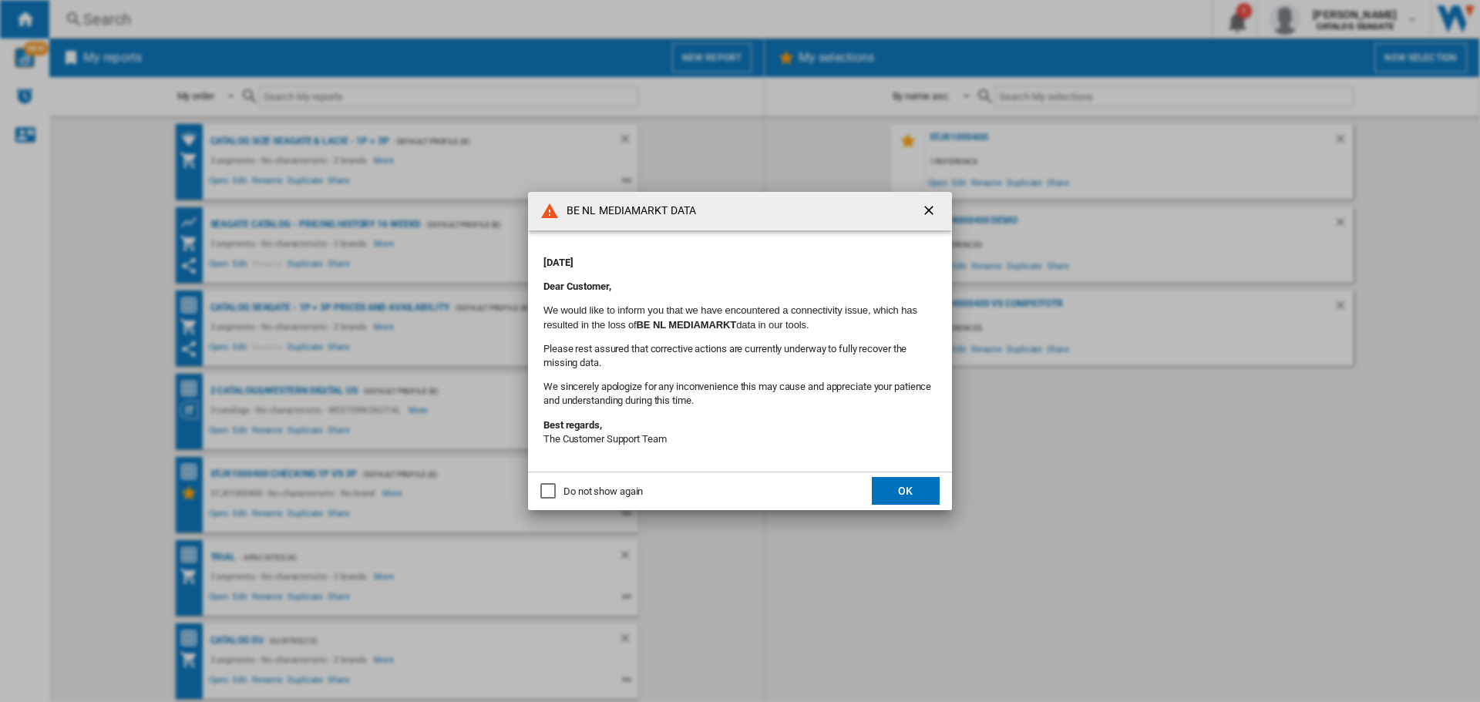 The image size is (1480, 702). Describe the element at coordinates (603, 492) in the screenshot. I see `div: Do not show again` at that location.